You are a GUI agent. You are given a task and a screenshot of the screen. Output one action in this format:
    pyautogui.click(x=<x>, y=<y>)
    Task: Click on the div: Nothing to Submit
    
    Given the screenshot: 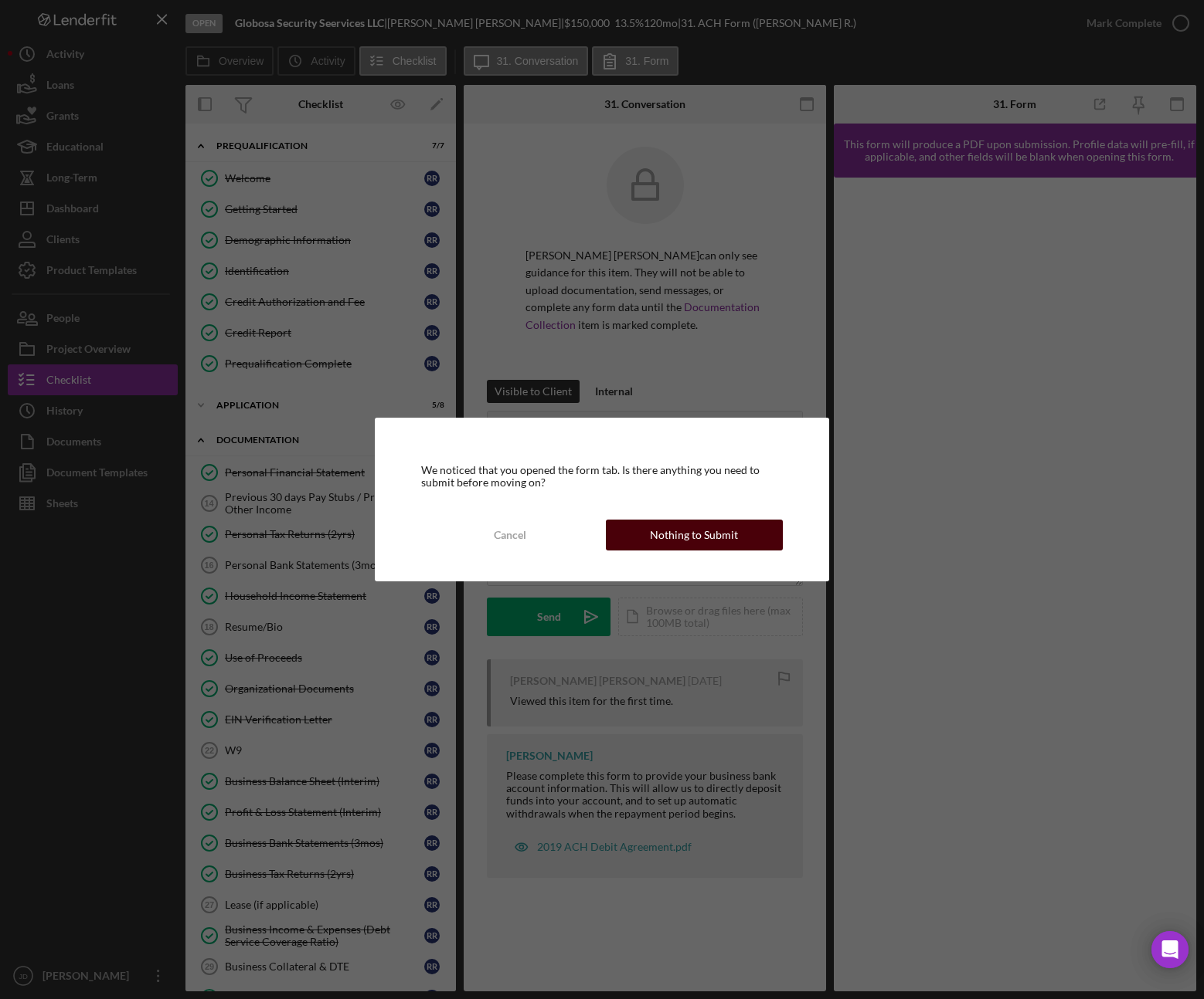 What is the action you would take?
    pyautogui.click(x=694, y=535)
    